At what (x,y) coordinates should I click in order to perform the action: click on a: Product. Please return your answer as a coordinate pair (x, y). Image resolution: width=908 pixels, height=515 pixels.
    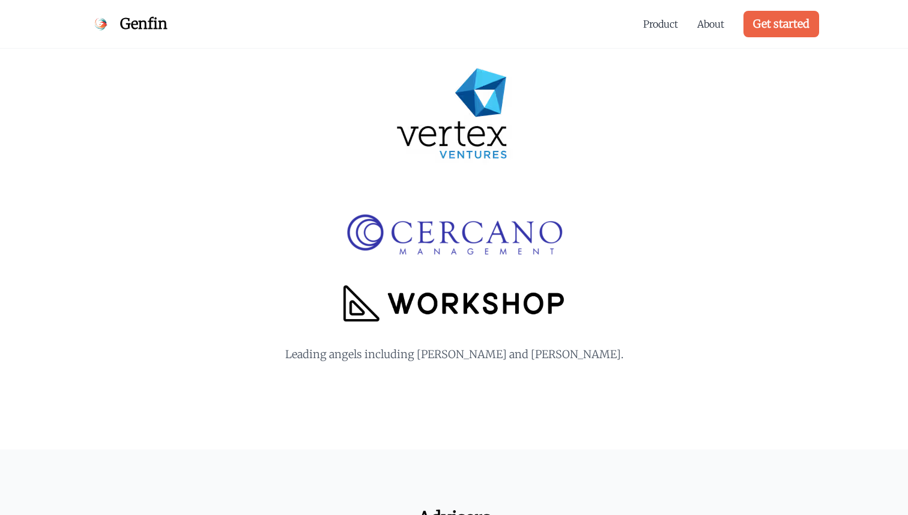
    Looking at the image, I should click on (661, 24).